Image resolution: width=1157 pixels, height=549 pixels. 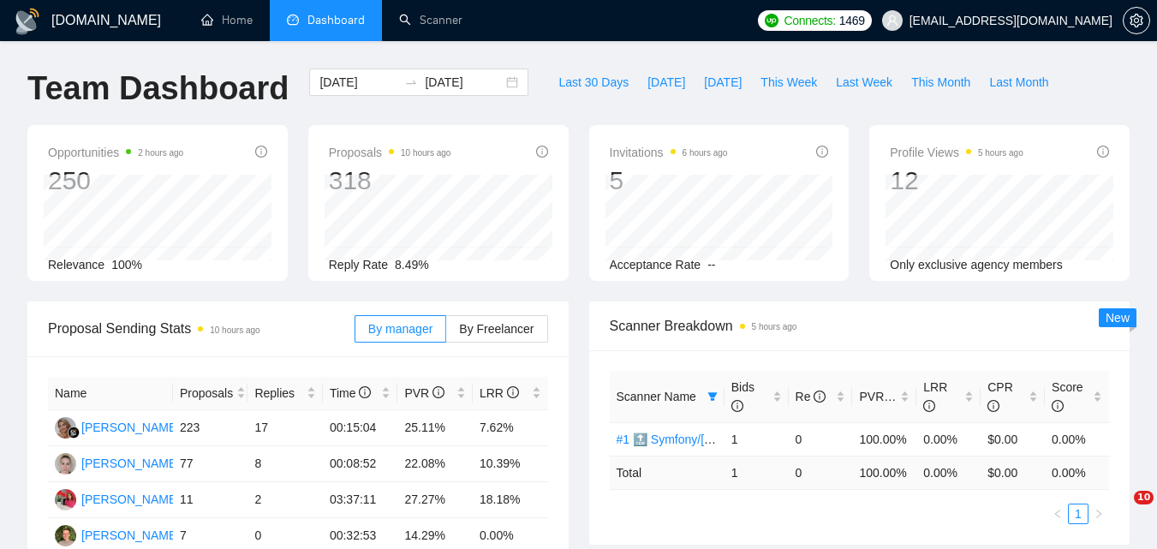 What do you see at coordinates (705, 152) in the screenshot?
I see `time: 6 hours ago` at bounding box center [705, 152].